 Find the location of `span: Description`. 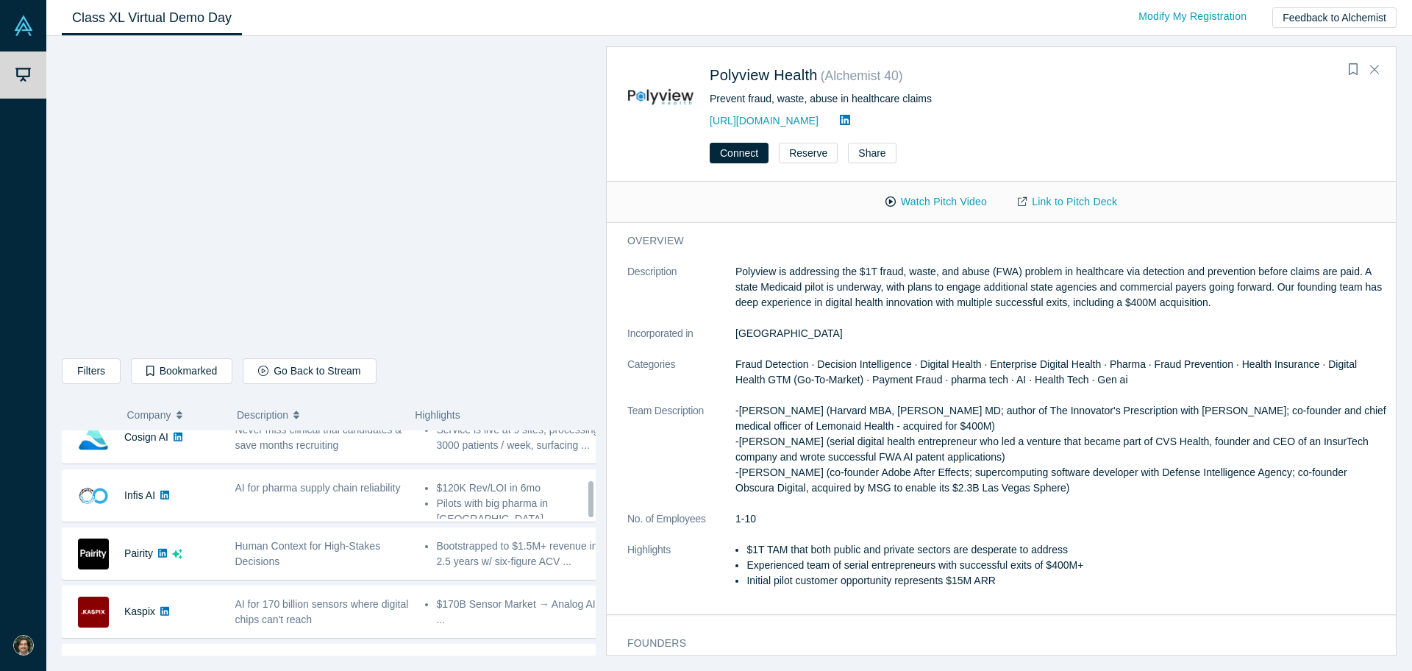

span: Description is located at coordinates (263, 415).